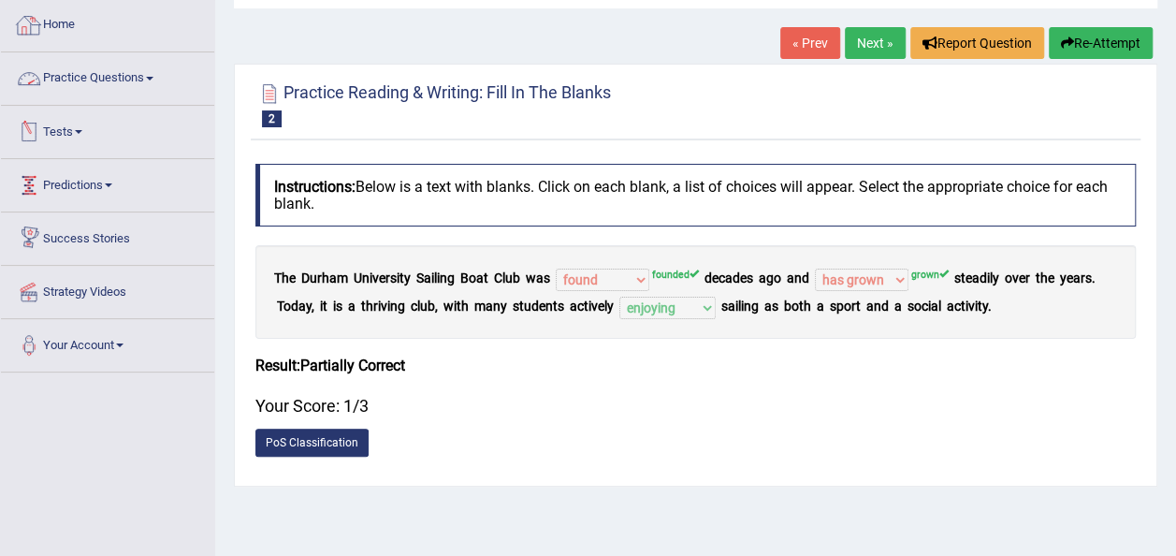 This screenshot has width=1176, height=556. I want to click on sup: founded, so click(676, 274).